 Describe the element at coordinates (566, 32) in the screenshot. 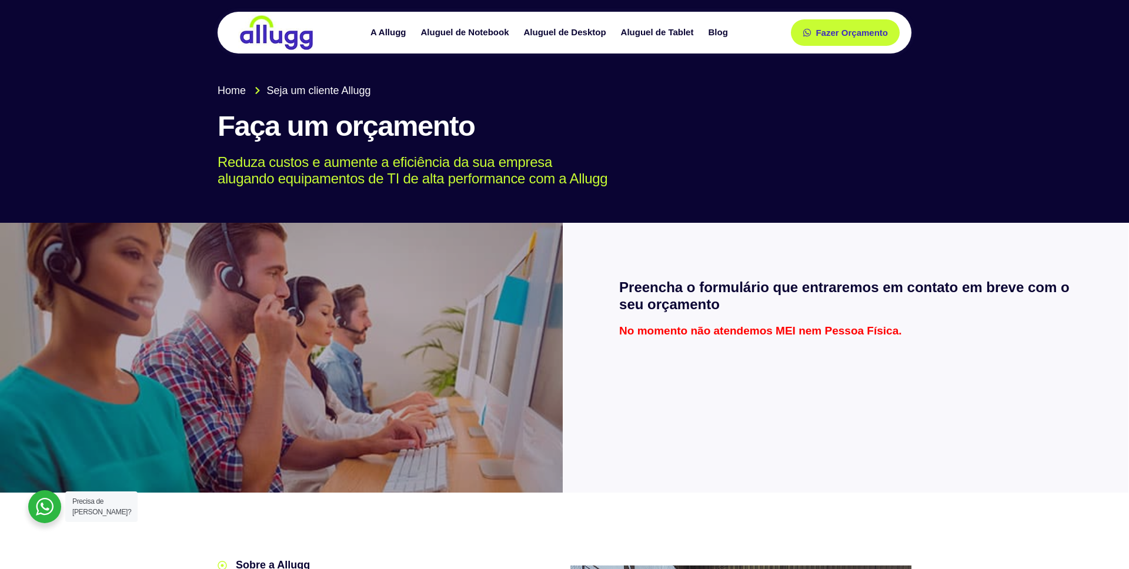

I see `a: Aluguel de Desktop` at that location.